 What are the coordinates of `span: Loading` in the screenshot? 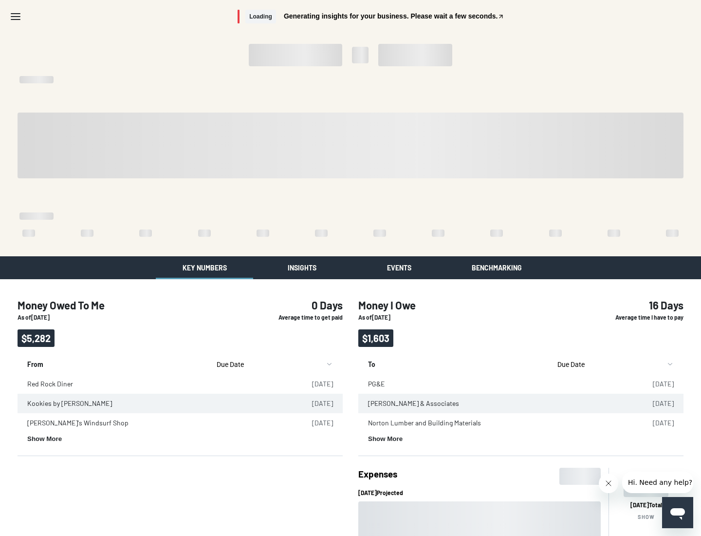 It's located at (260, 17).